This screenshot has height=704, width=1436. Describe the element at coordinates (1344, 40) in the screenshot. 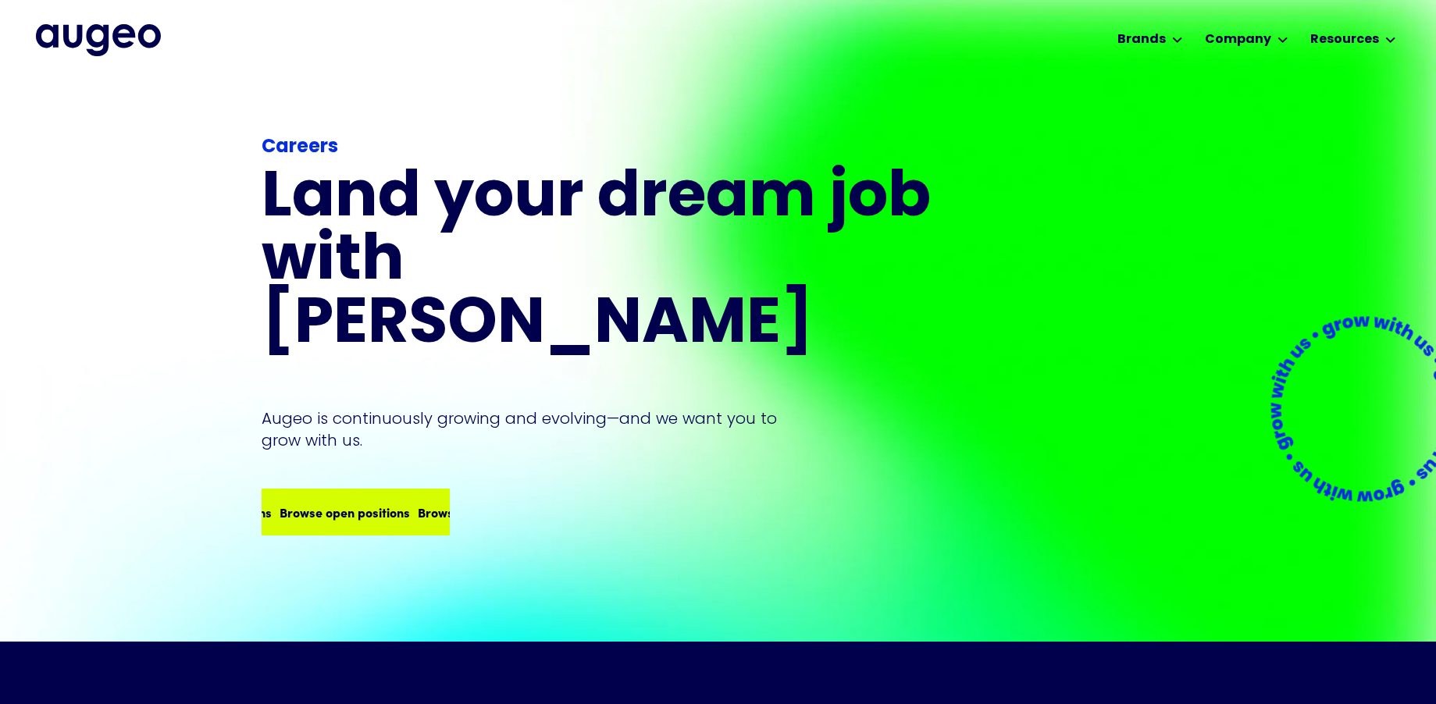

I see `div: Resources` at that location.